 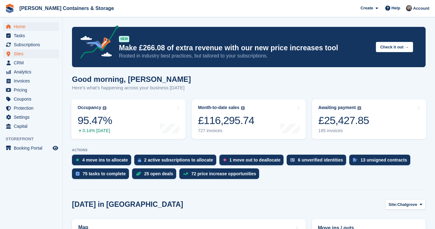 What do you see at coordinates (33, 99) in the screenshot?
I see `span: Coupons` at bounding box center [33, 99].